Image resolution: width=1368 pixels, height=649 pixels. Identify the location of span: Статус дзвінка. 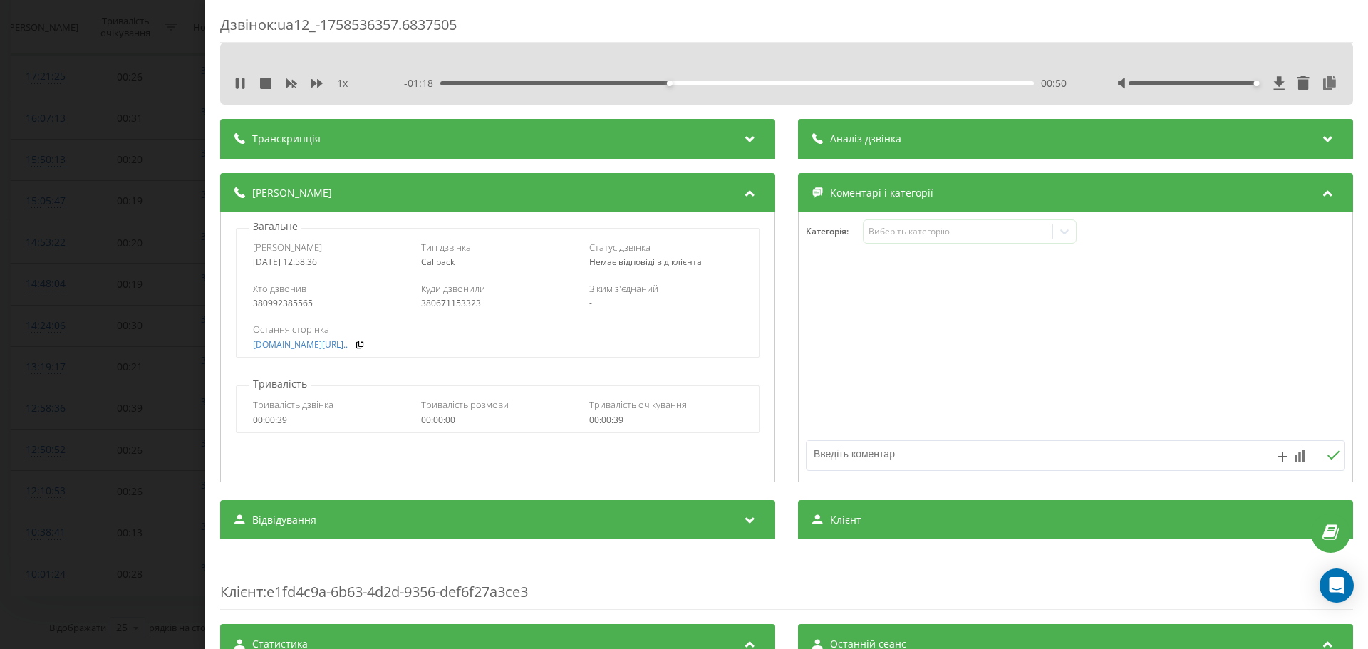
(620, 247).